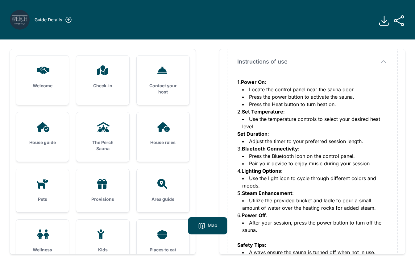 The height and width of the screenshot is (256, 415). What do you see at coordinates (53, 20) in the screenshot?
I see `a: Guide Details` at bounding box center [53, 20].